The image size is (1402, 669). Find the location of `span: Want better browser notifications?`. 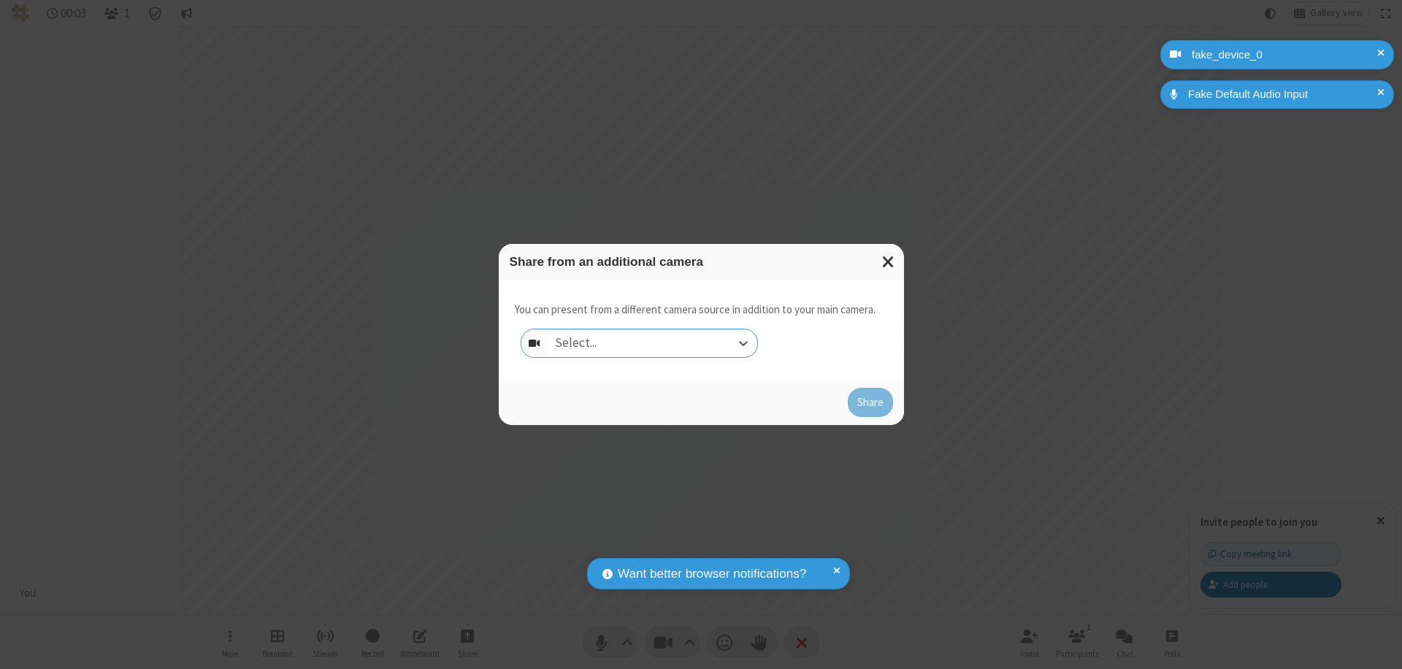

span: Want better browser notifications? is located at coordinates (712, 574).